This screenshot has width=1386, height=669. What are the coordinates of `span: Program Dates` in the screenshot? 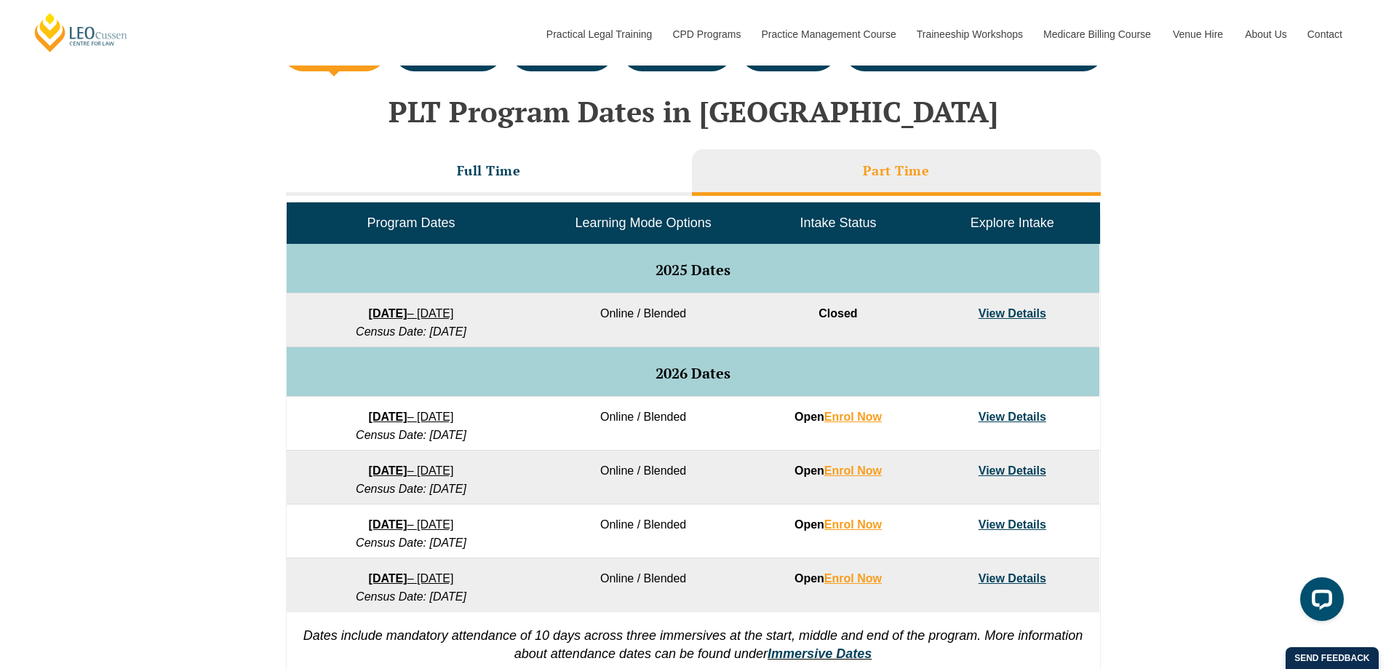 It's located at (410, 223).